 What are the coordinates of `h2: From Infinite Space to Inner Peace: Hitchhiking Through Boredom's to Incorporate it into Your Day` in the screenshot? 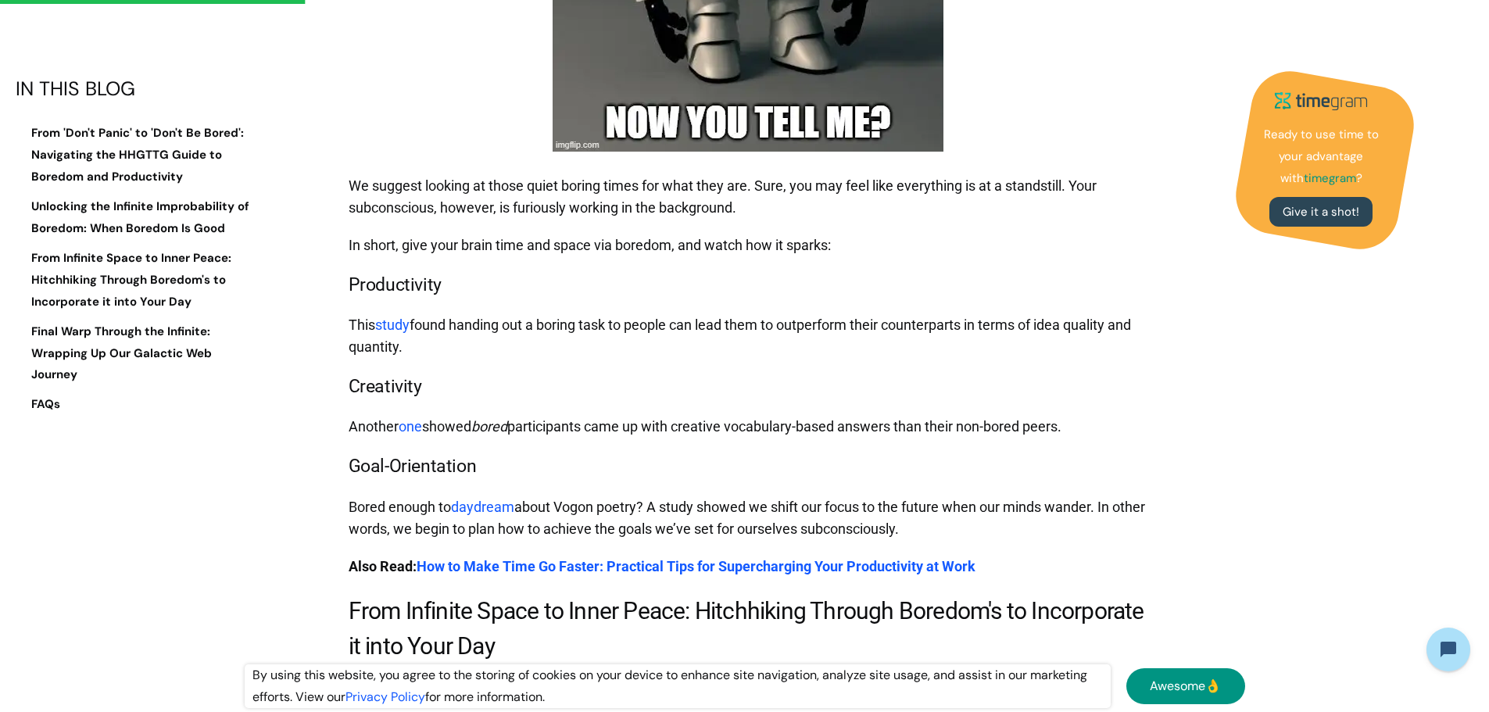 It's located at (749, 628).